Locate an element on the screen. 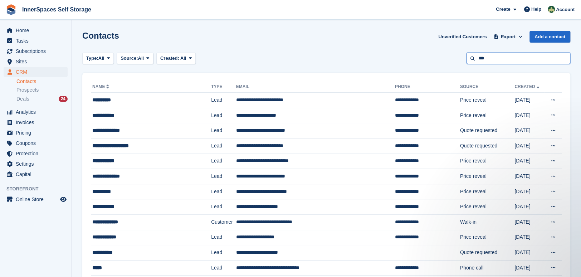  span: Created: is located at coordinates (170, 58).